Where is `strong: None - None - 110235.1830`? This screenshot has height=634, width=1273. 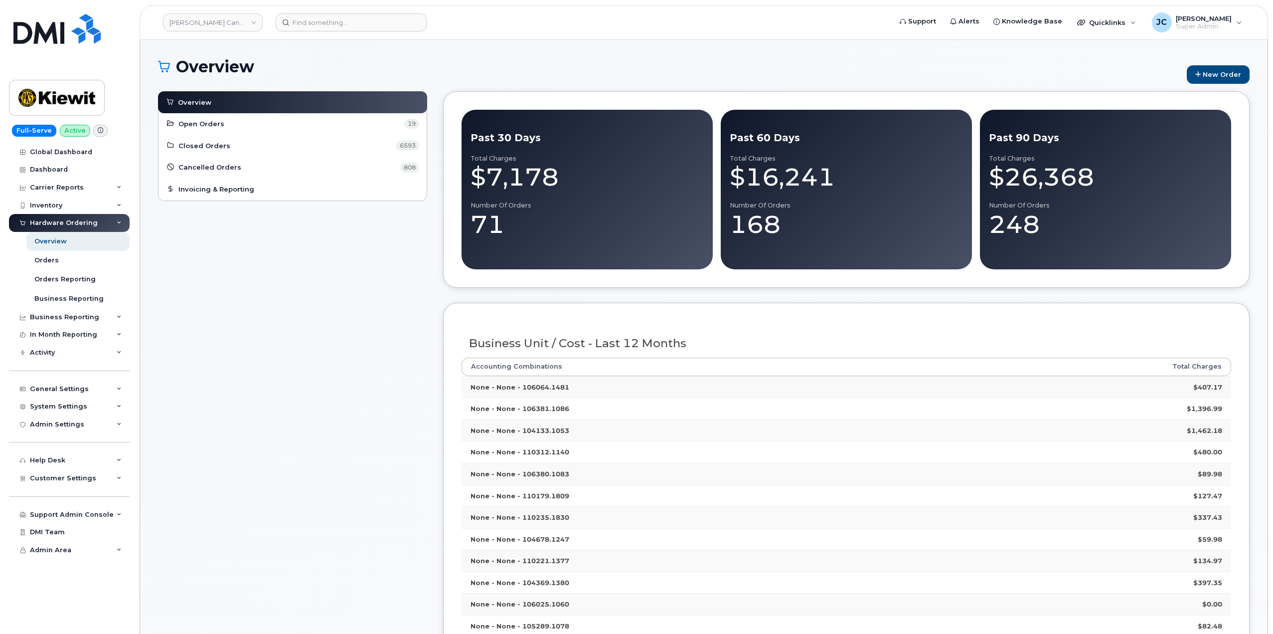 strong: None - None - 110235.1830 is located at coordinates (520, 517).